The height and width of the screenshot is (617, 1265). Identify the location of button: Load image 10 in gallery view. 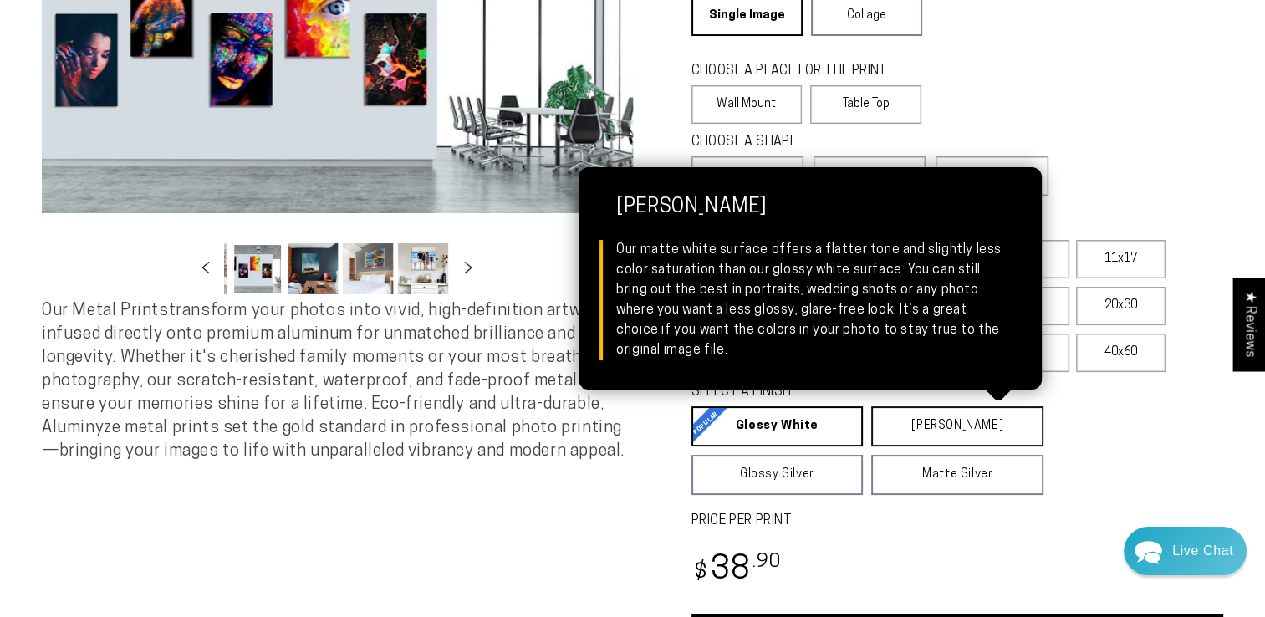
(258, 268).